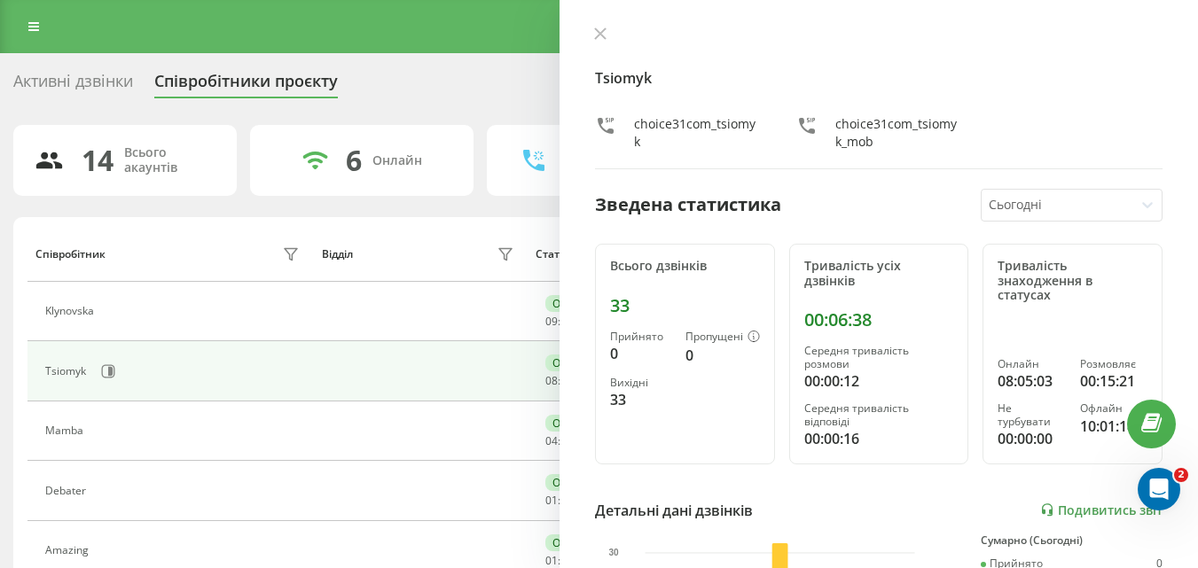 Image resolution: width=1198 pixels, height=568 pixels. I want to click on div: Співробітник, so click(70, 254).